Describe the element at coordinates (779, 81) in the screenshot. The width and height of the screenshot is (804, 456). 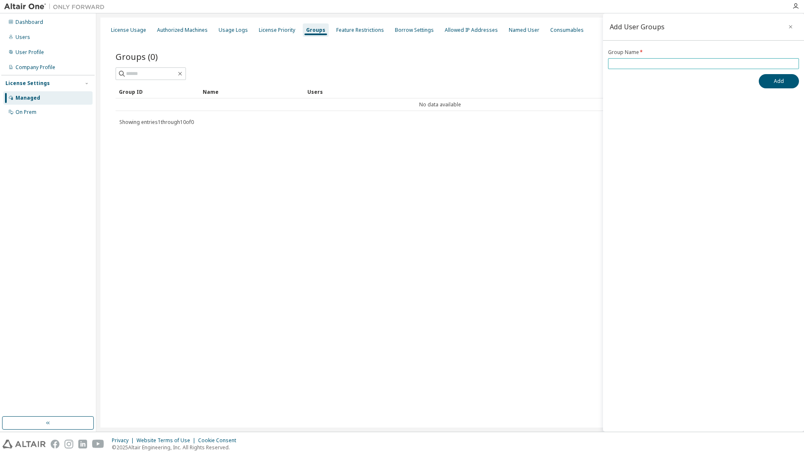
I see `button: Add` at that location.